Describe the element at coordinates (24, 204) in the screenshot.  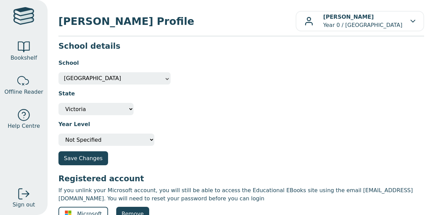
I see `span: Sign out` at that location.